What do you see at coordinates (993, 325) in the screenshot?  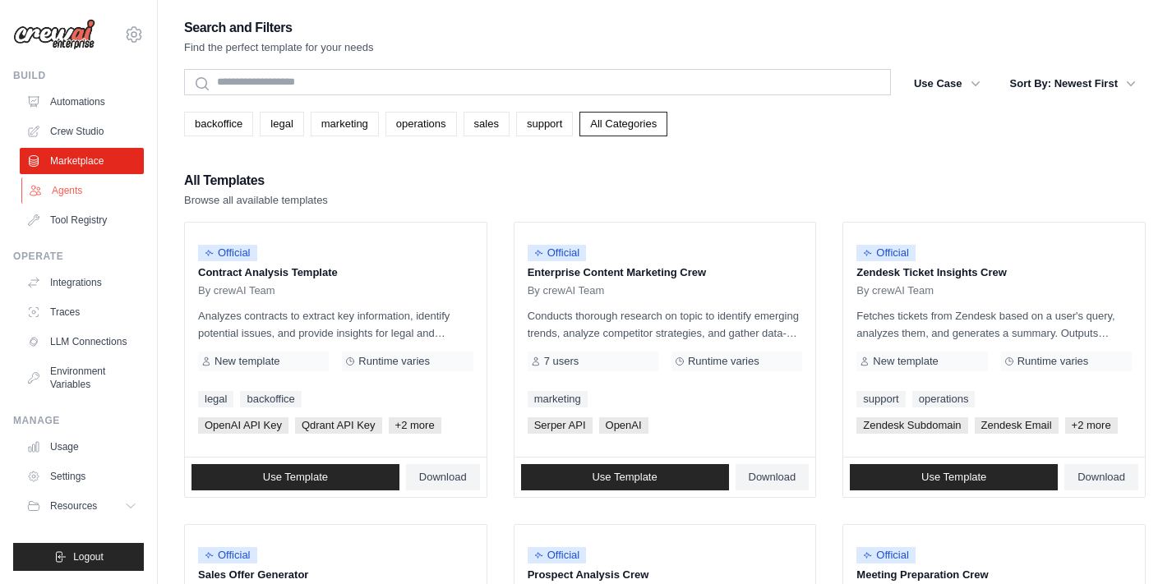 I see `p: Fetches tickets from Zendesk based on a user's query, analyzes them, and generates a summary. Out...` at bounding box center [993, 325].